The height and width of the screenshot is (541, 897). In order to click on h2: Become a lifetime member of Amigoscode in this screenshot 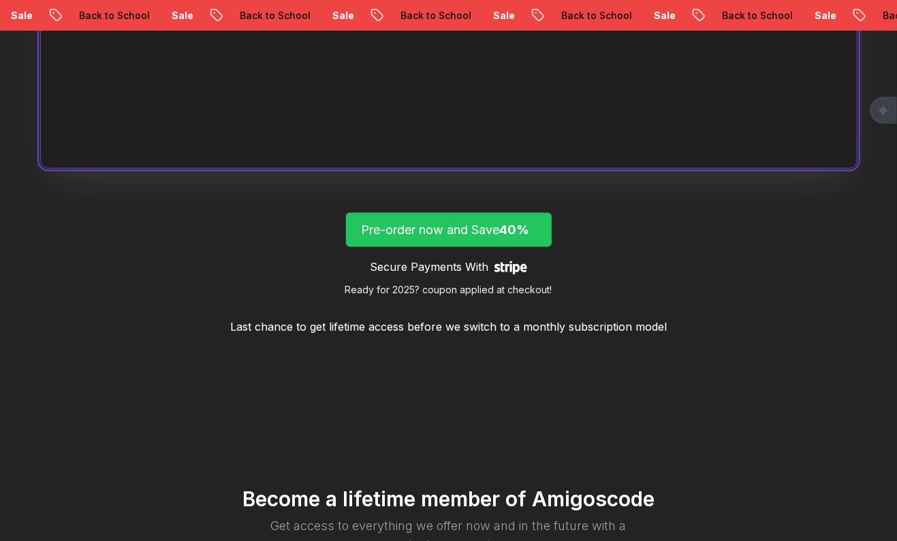, I will do `click(449, 500)`.